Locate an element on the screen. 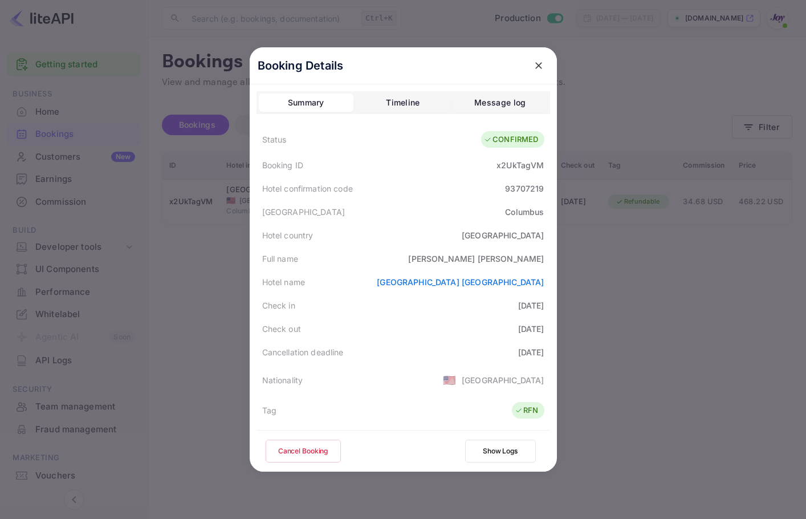  div: Hotel confirmation code is located at coordinates (307, 188).